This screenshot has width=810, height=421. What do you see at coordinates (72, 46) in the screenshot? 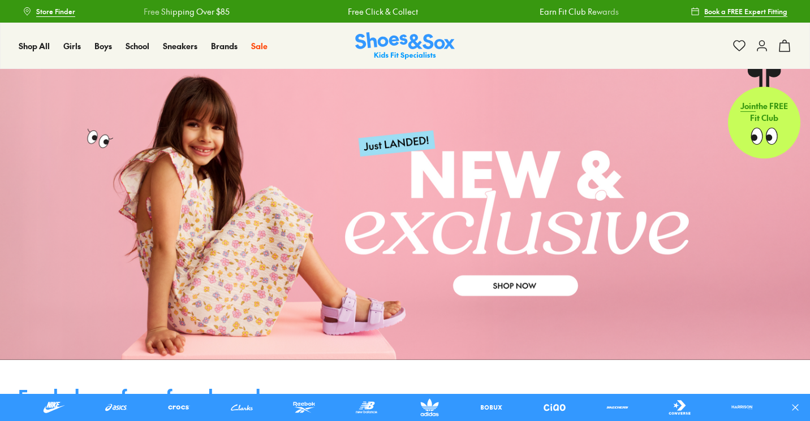
I see `a: Girls` at bounding box center [72, 46].